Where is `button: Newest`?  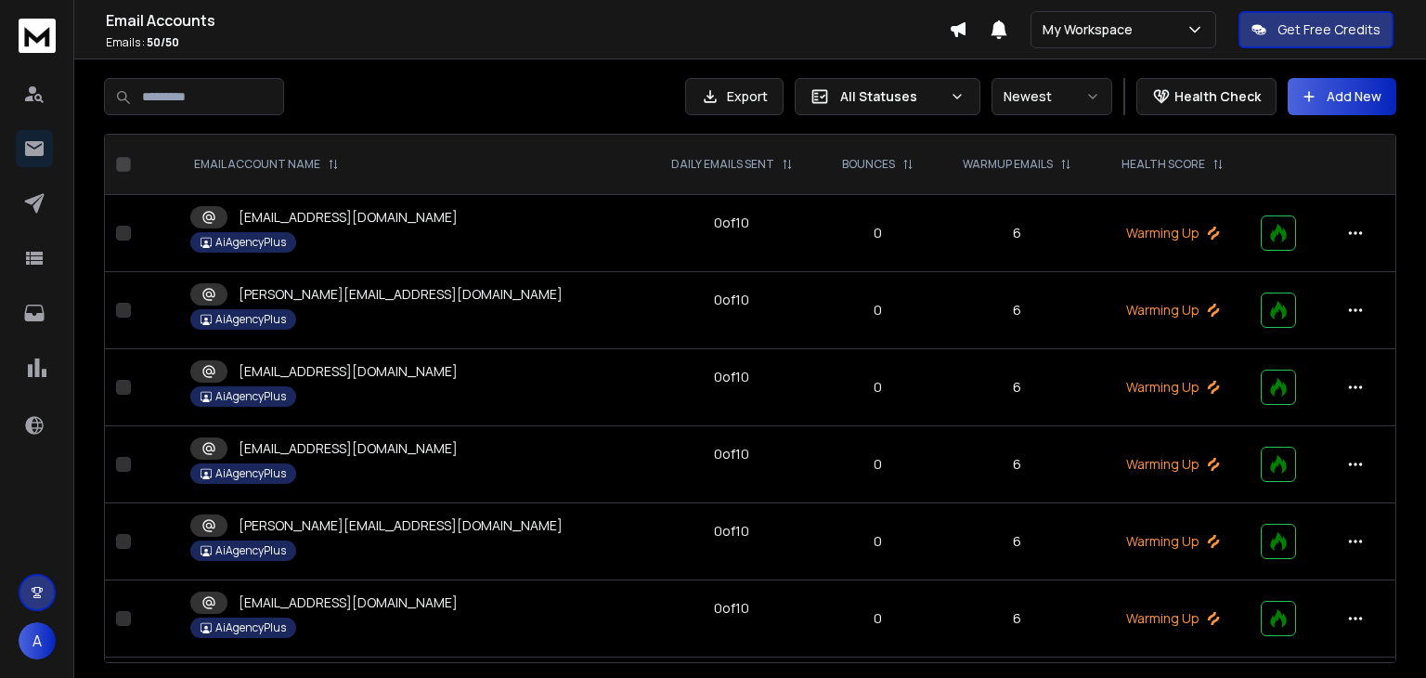
button: Newest is located at coordinates (1052, 97).